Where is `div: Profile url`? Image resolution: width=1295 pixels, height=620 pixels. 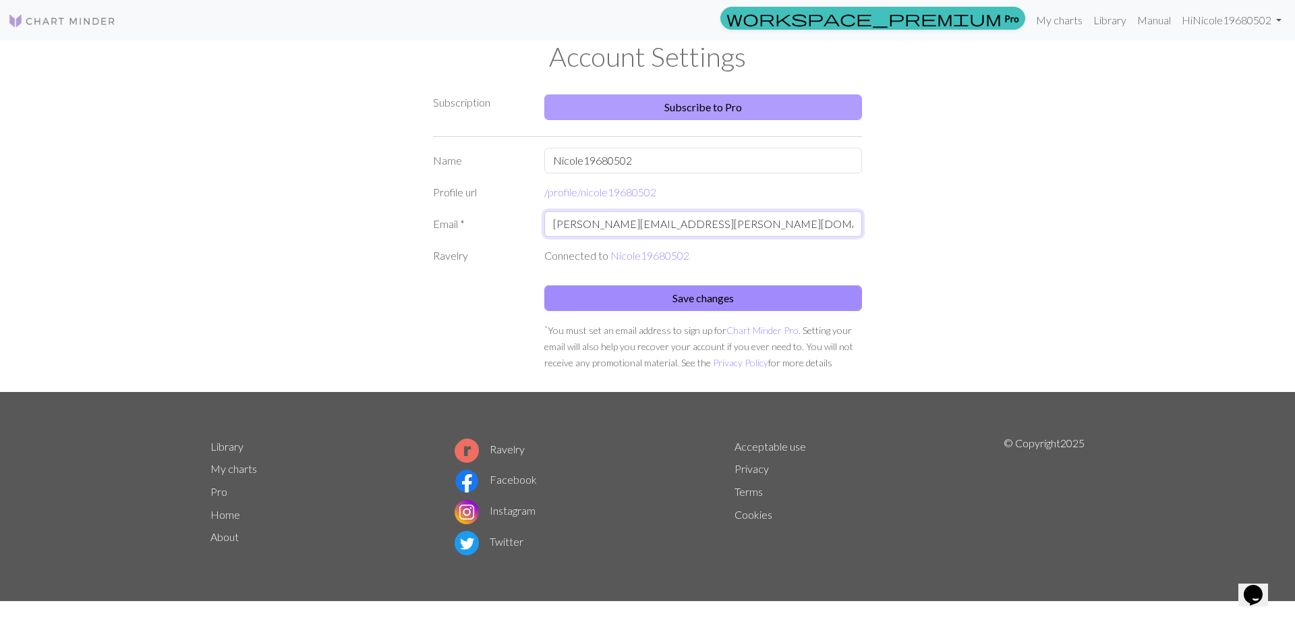
div: Profile url is located at coordinates (480, 192).